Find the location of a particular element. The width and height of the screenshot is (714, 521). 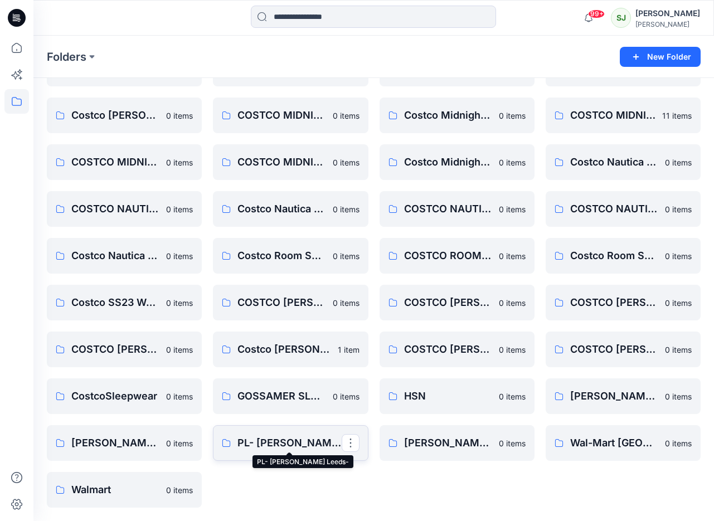

a: COSTCO MIDNIGHT SS250 items is located at coordinates (290, 162).